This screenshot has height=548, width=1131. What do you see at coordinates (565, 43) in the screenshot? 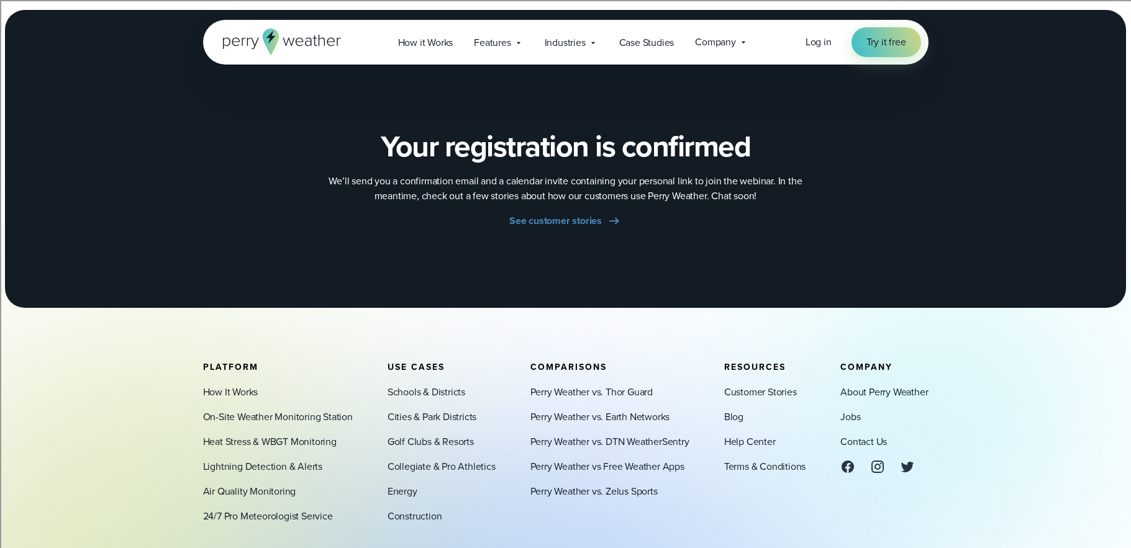
I see `span: Industries` at bounding box center [565, 43].